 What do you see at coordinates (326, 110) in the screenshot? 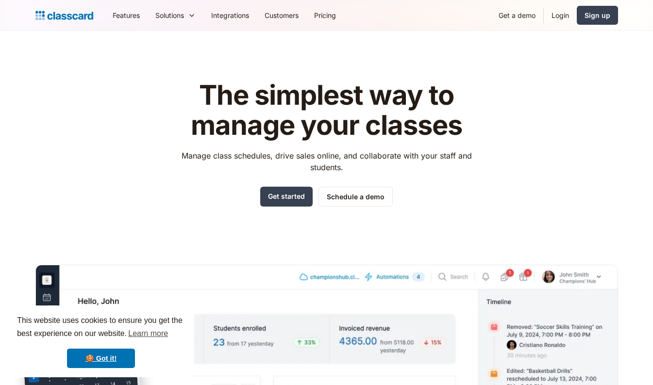
I see `h1: The simplest way to manage your classes` at bounding box center [326, 110].